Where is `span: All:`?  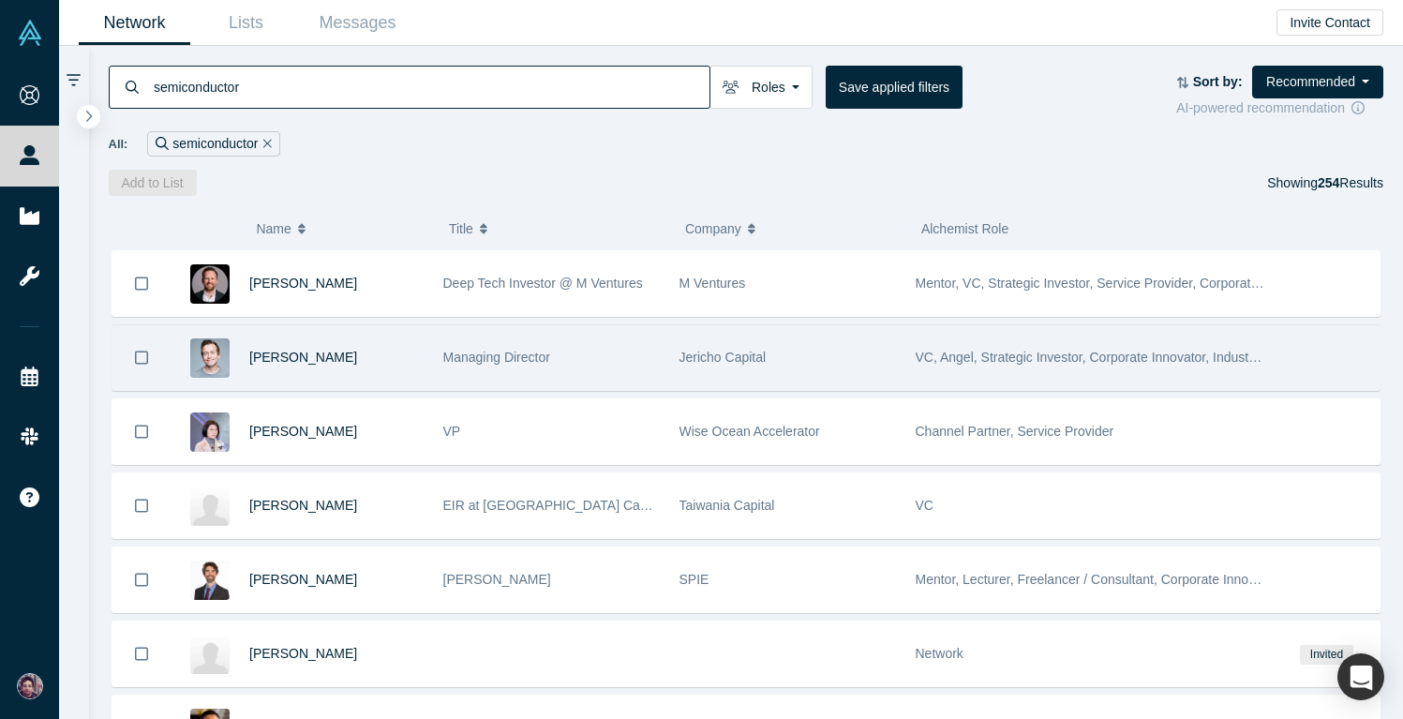 span: All: is located at coordinates (118, 144).